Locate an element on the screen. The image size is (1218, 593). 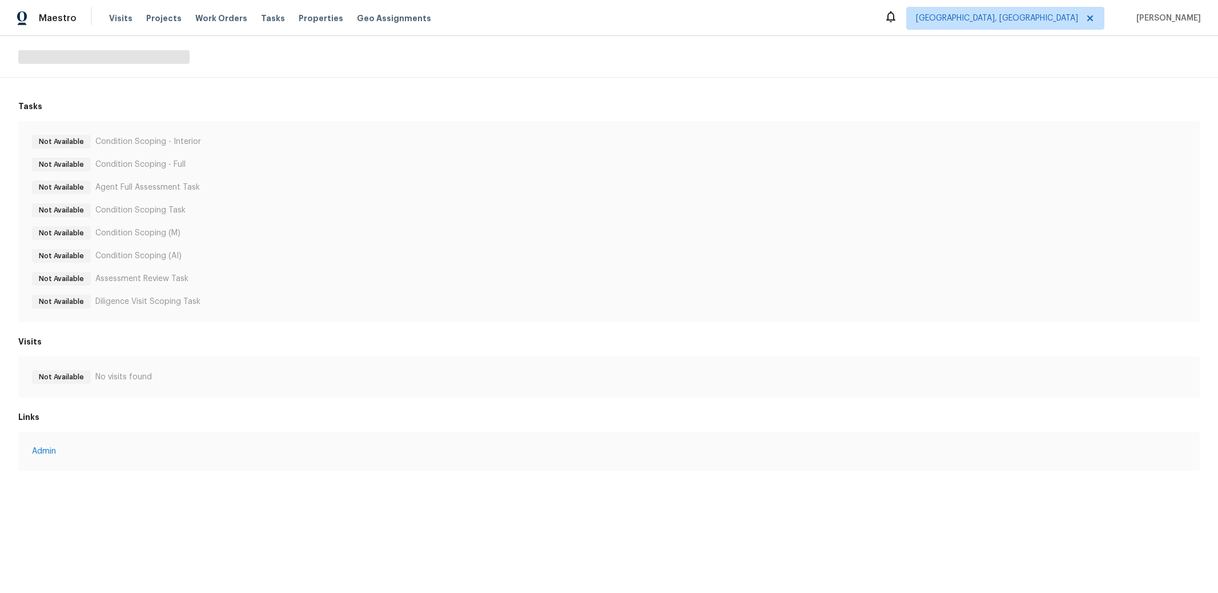
p: Condition Scoping (AI) is located at coordinates (138, 256).